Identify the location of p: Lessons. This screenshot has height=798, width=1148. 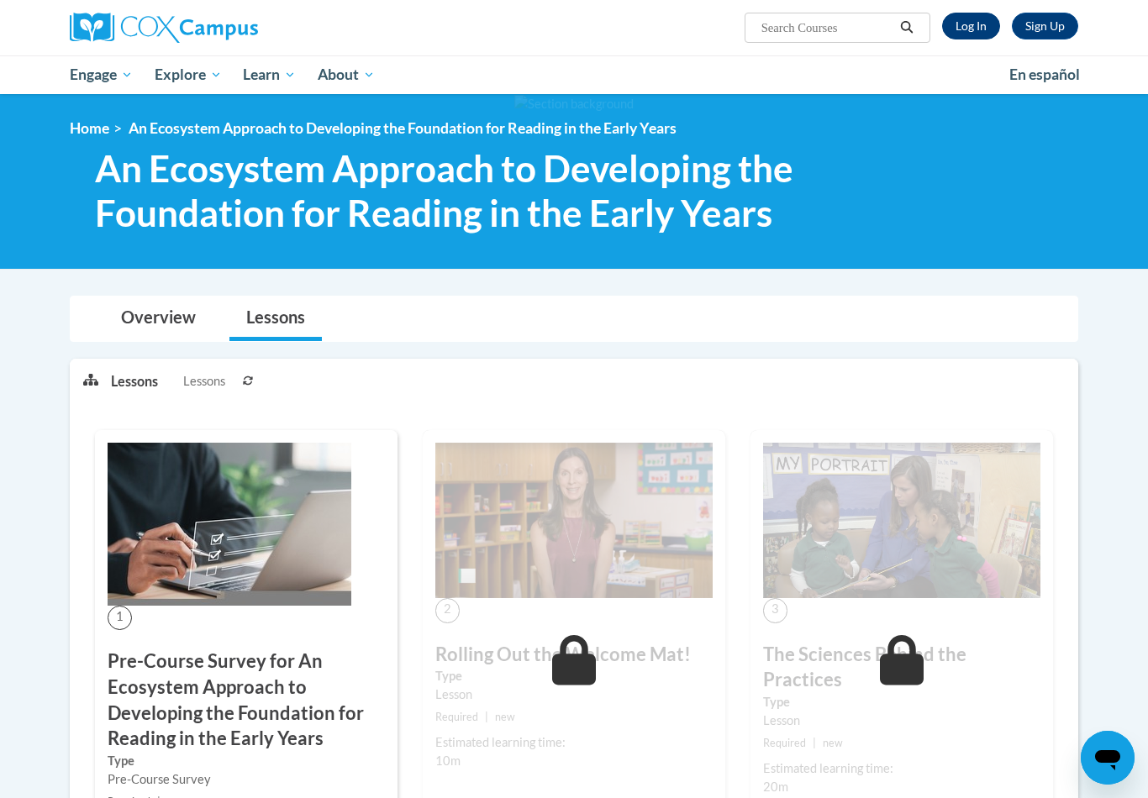
(134, 381).